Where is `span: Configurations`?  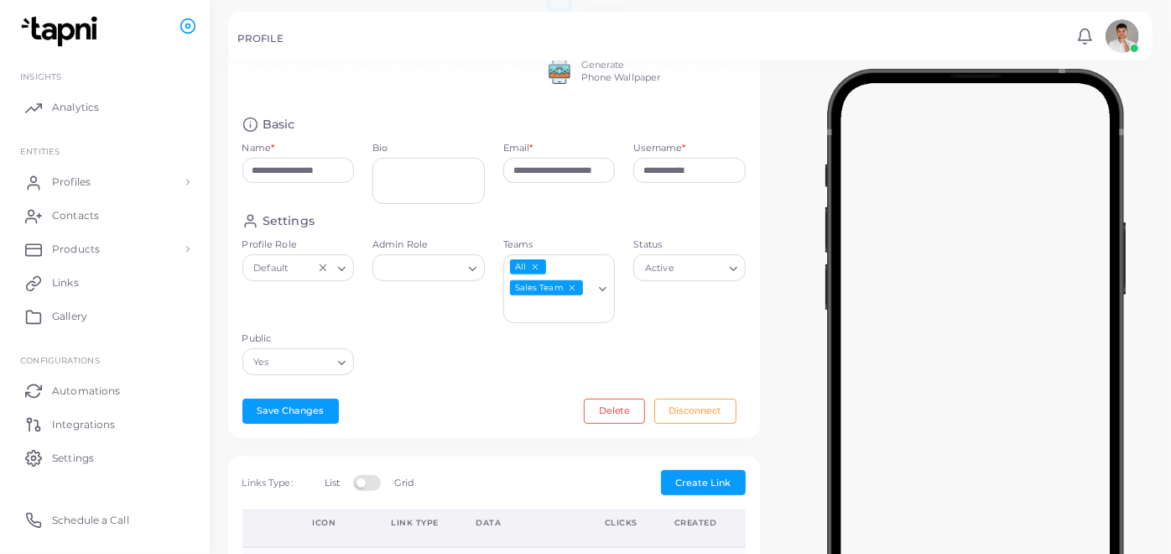
span: Configurations is located at coordinates (60, 360).